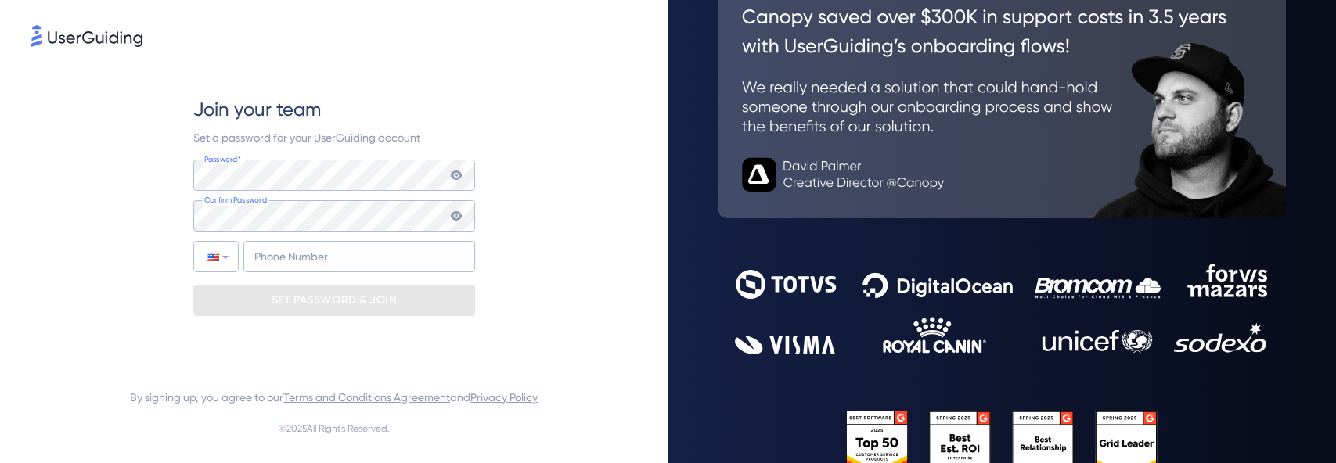 This screenshot has height=463, width=1336. I want to click on a: Privacy Policy, so click(504, 398).